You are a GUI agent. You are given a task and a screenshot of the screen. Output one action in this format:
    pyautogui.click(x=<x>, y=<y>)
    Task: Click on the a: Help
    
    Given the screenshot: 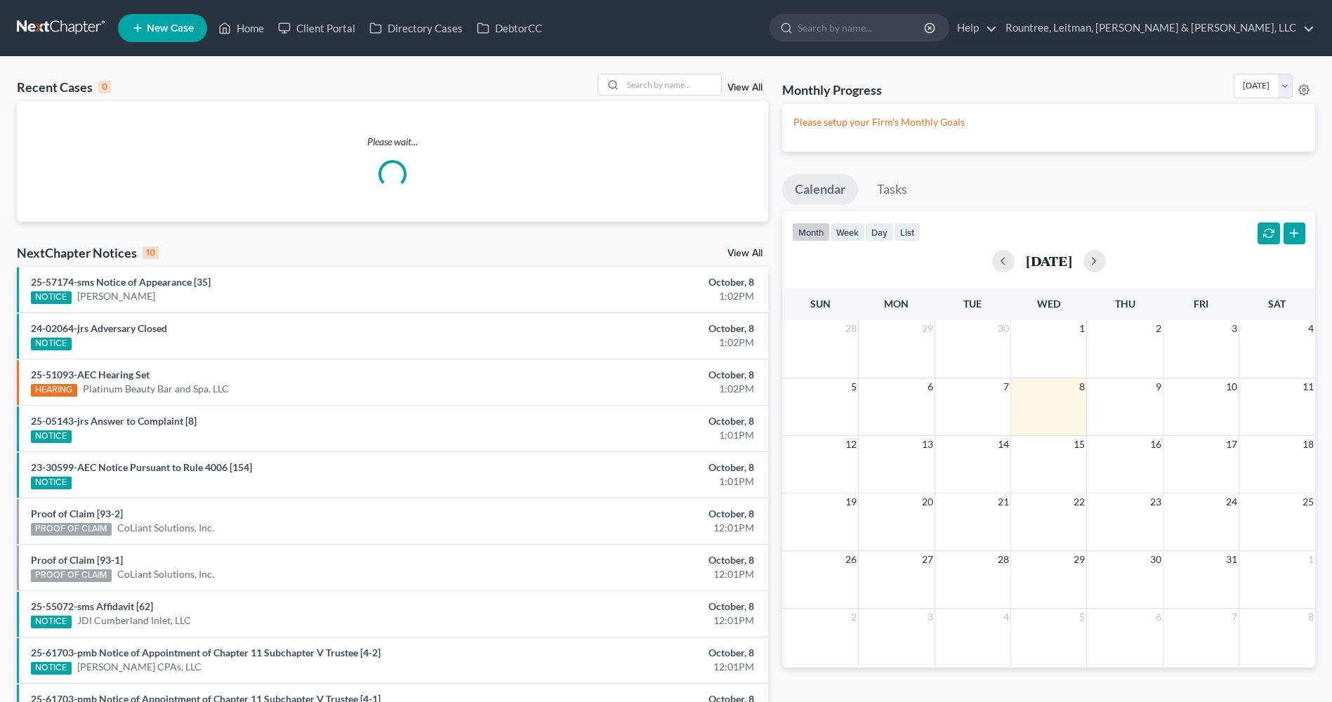 What is the action you would take?
    pyautogui.click(x=973, y=28)
    